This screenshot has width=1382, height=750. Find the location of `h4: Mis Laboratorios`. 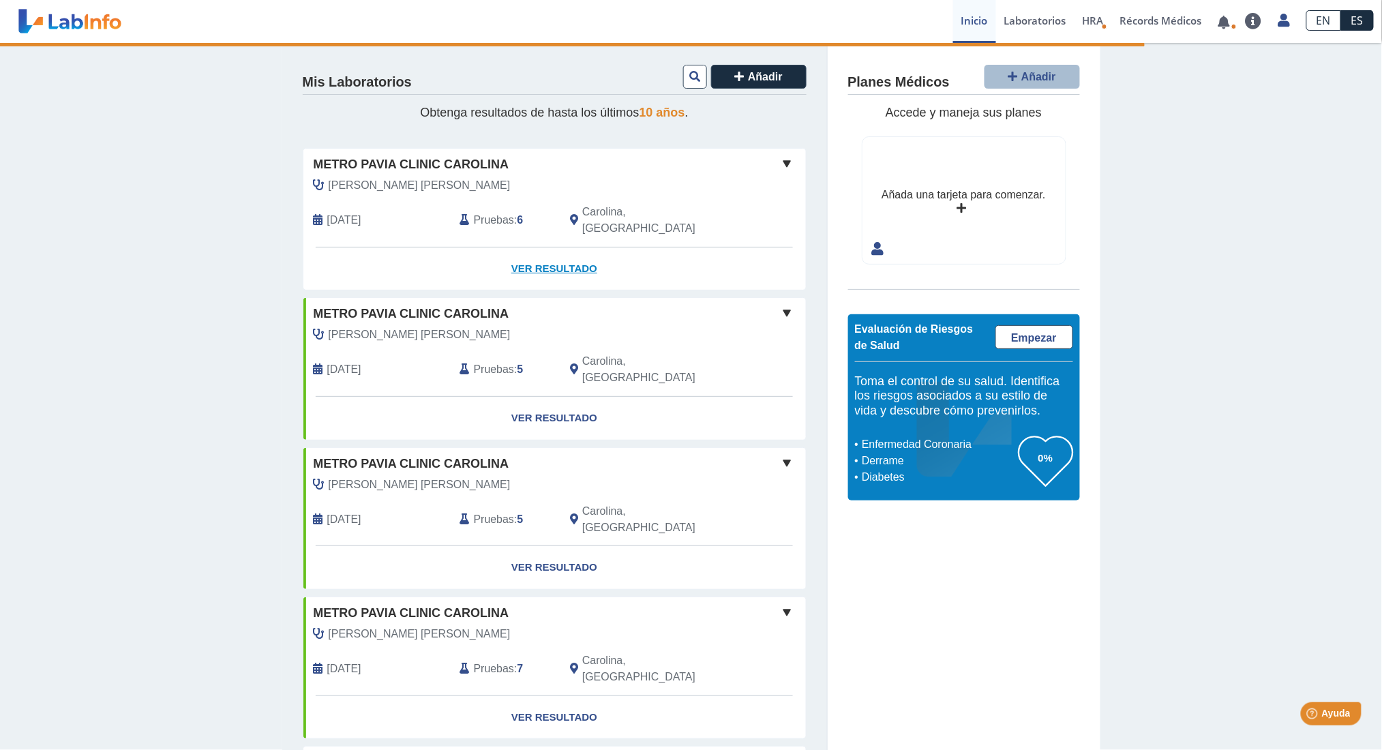

h4: Mis Laboratorios is located at coordinates (357, 83).